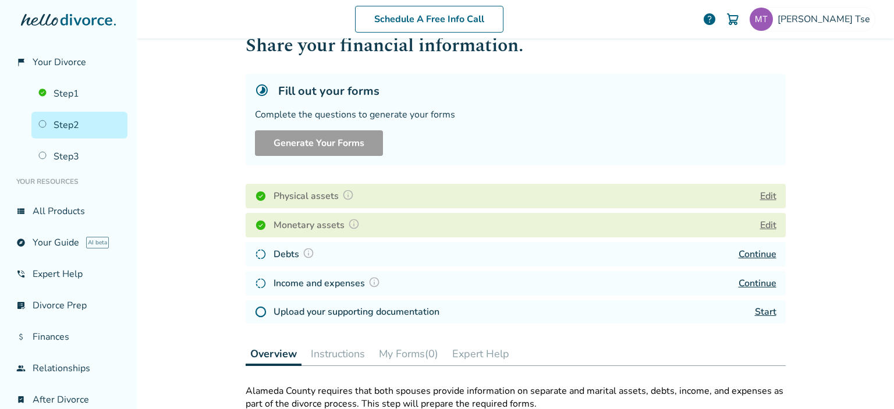  Describe the element at coordinates (516, 115) in the screenshot. I see `div: Complete the questions to generate your forms` at that location.